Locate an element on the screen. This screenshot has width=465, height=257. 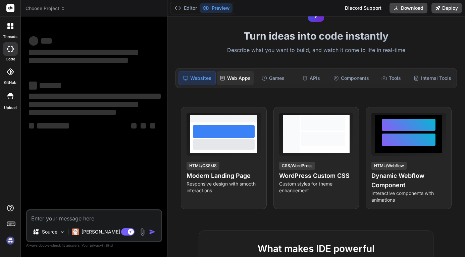
h2: What makes IDE powerful is located at coordinates (316, 248).